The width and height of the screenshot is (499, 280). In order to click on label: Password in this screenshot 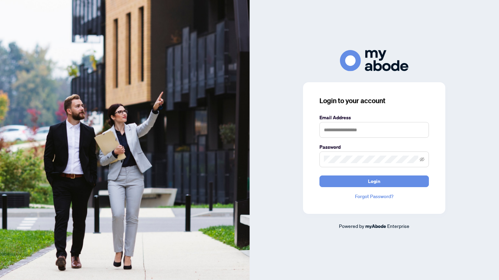, I will do `click(374, 147)`.